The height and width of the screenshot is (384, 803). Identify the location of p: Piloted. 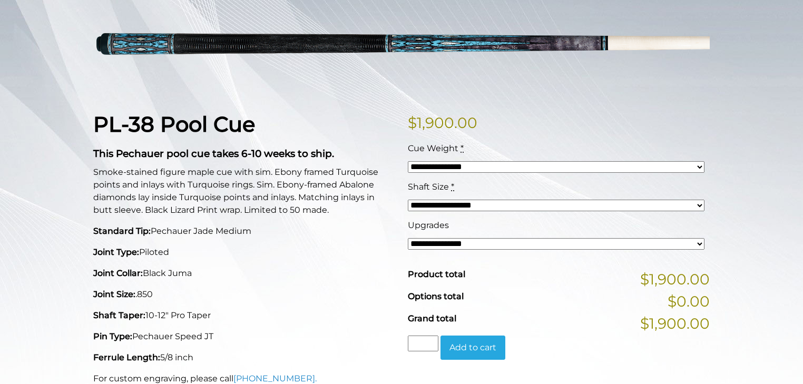
(244, 252).